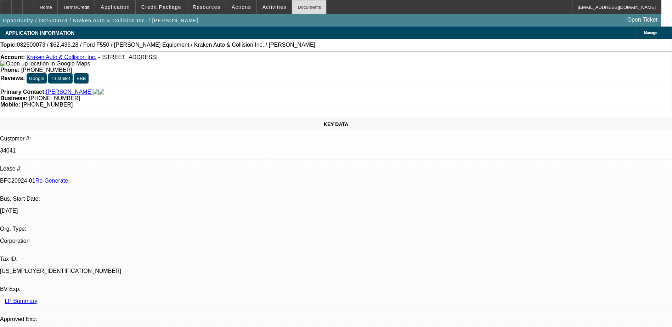  What do you see at coordinates (651, 33) in the screenshot?
I see `span: Manage` at bounding box center [651, 33].